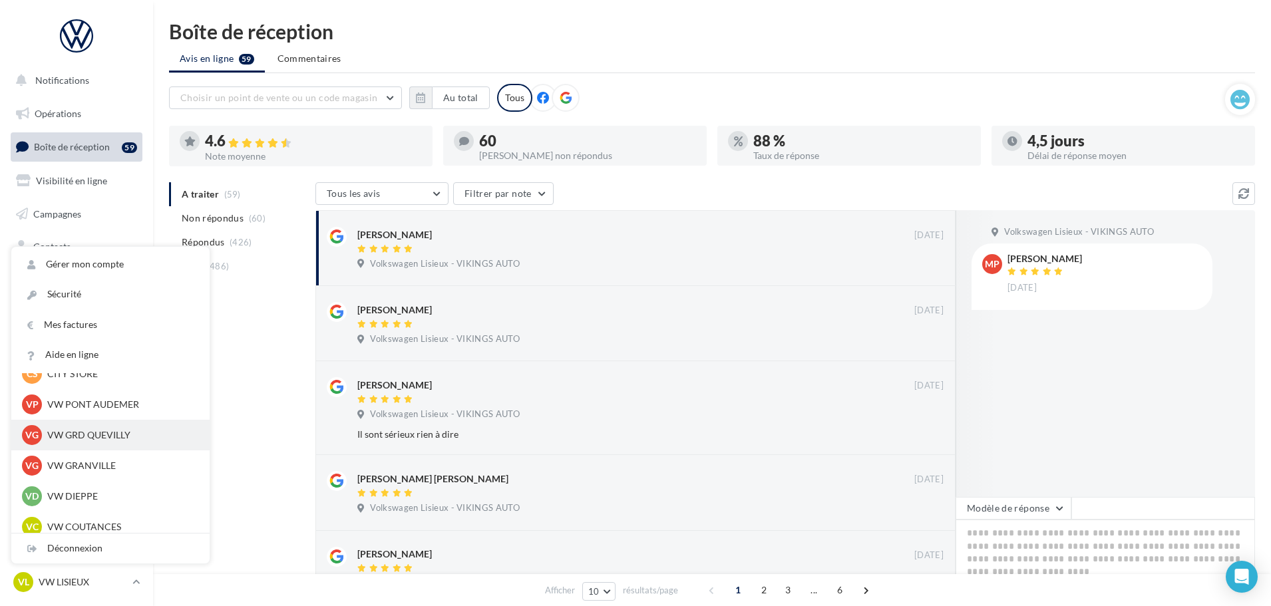  What do you see at coordinates (862, 141) in the screenshot?
I see `div: 88 %` at bounding box center [862, 141].